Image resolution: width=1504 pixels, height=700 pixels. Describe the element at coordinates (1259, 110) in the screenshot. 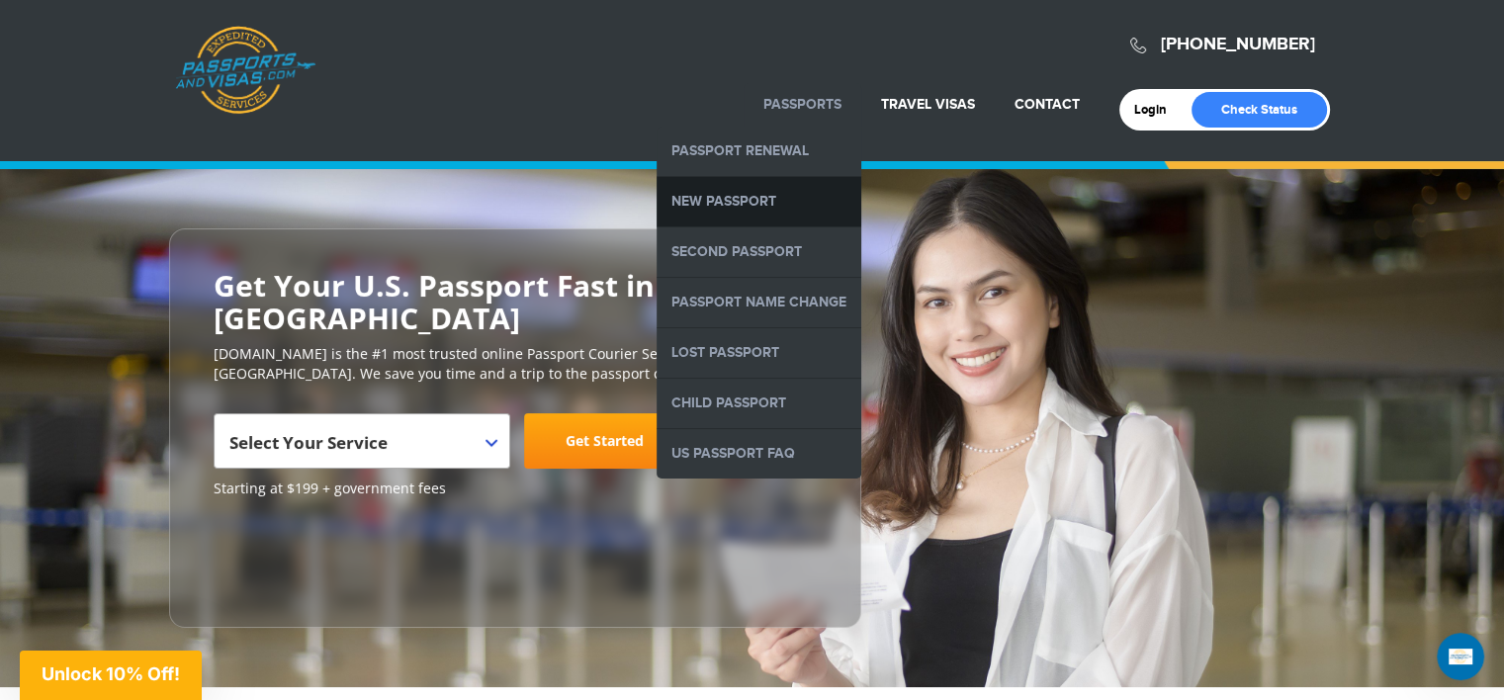

I see `a: Check Status` at that location.